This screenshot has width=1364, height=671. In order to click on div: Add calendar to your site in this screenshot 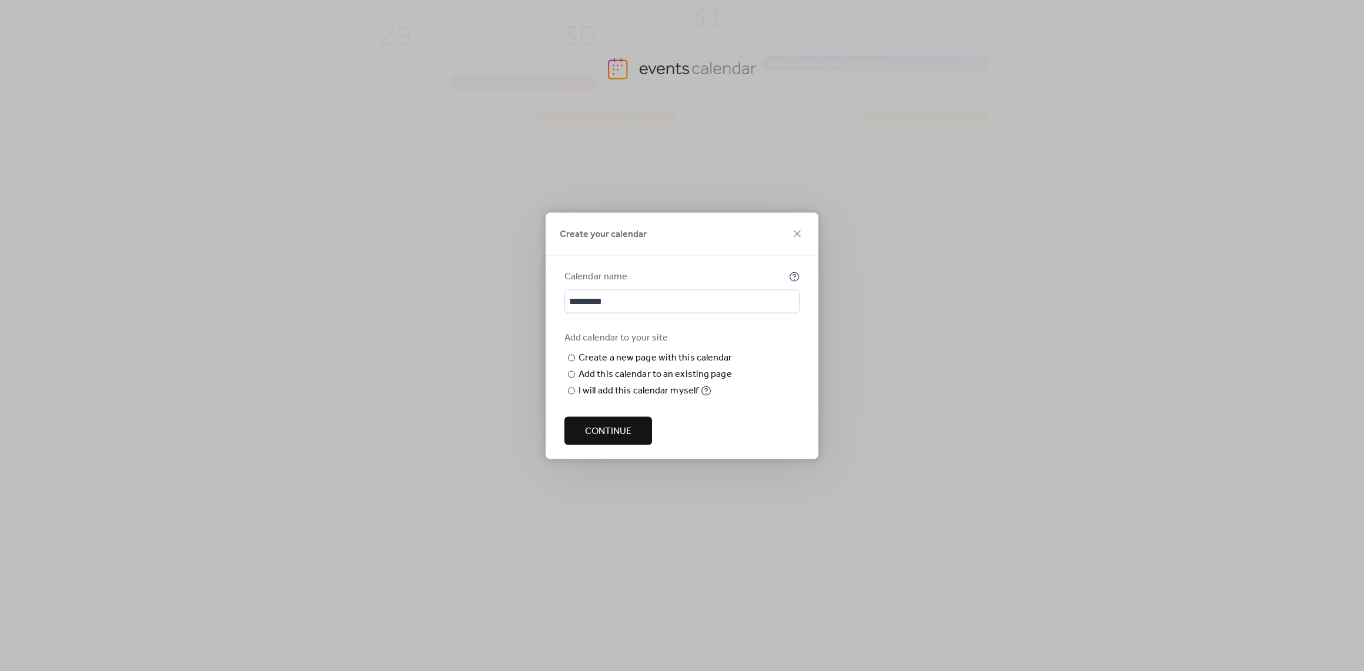, I will do `click(681, 337)`.